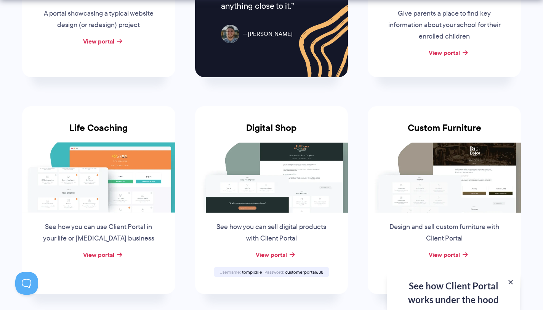  What do you see at coordinates (252, 271) in the screenshot?
I see `span: tompickle` at bounding box center [252, 271].